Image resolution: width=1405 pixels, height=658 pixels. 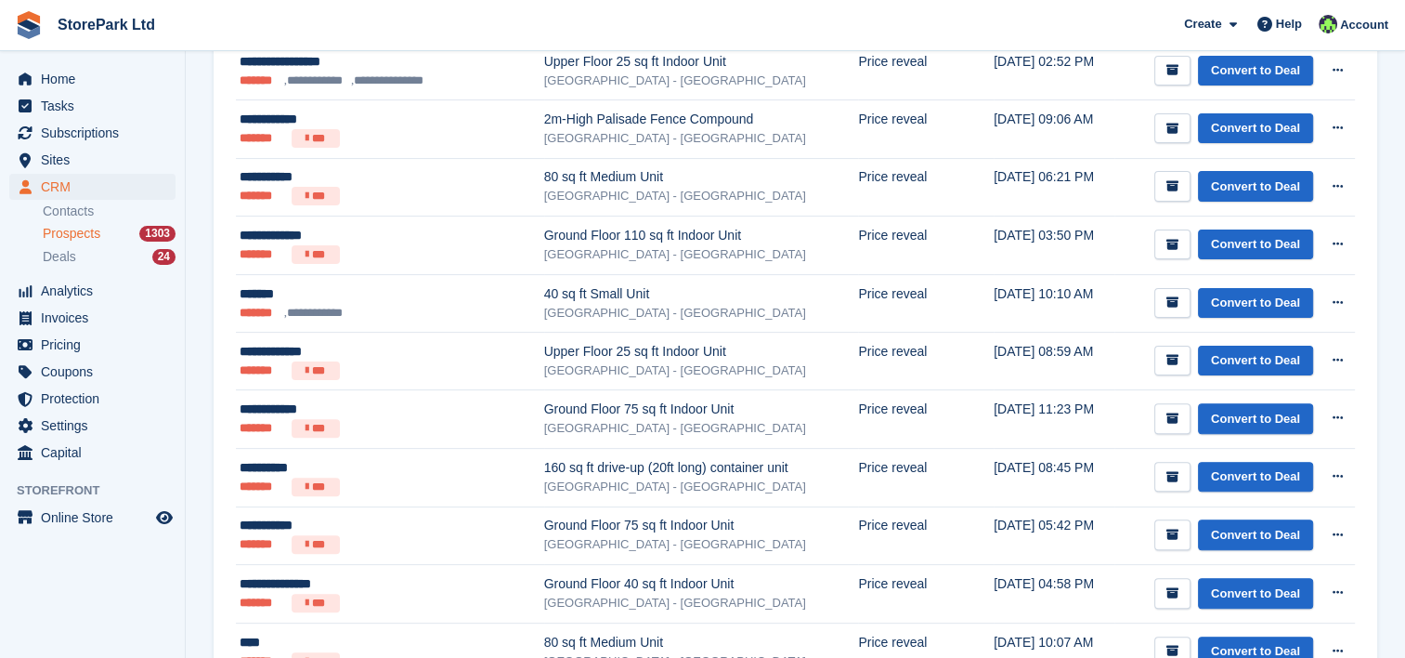 What do you see at coordinates (1328, 24) in the screenshot?
I see `img: Ryan Mulcahy` at bounding box center [1328, 24].